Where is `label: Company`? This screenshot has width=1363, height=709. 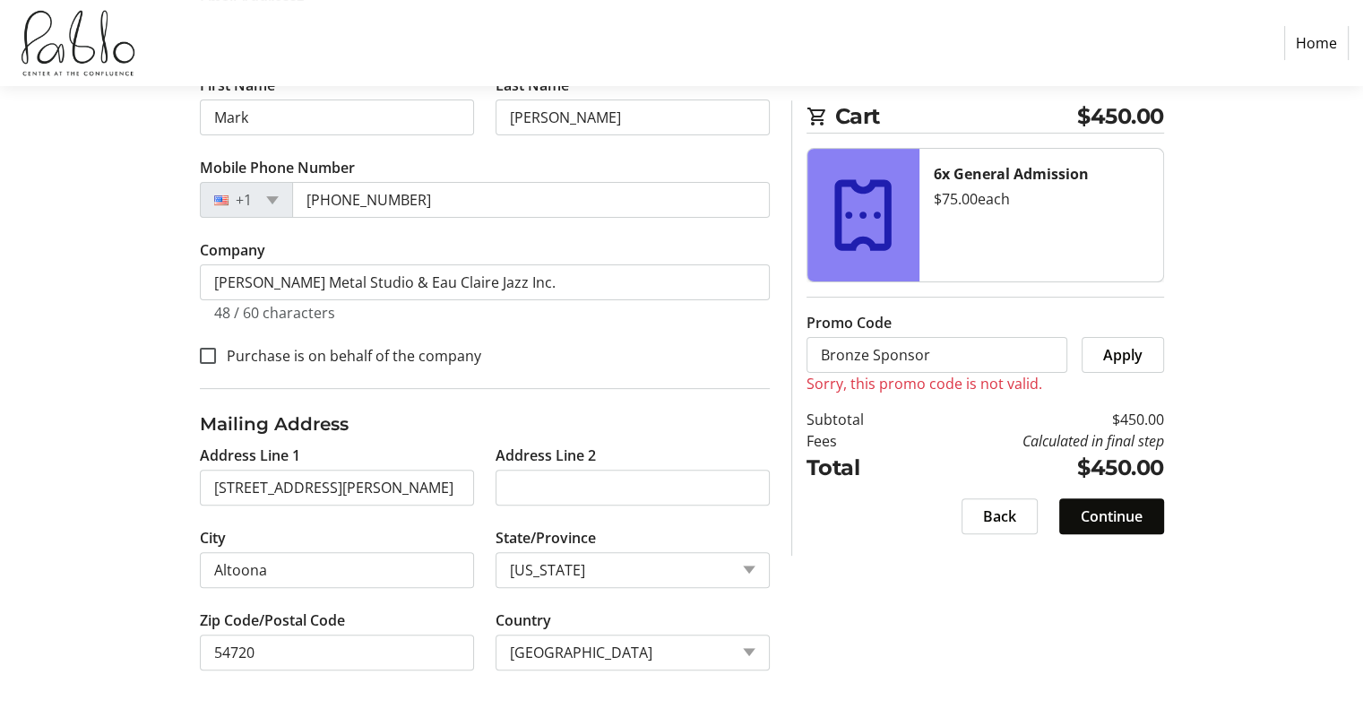
label: Company is located at coordinates (232, 250).